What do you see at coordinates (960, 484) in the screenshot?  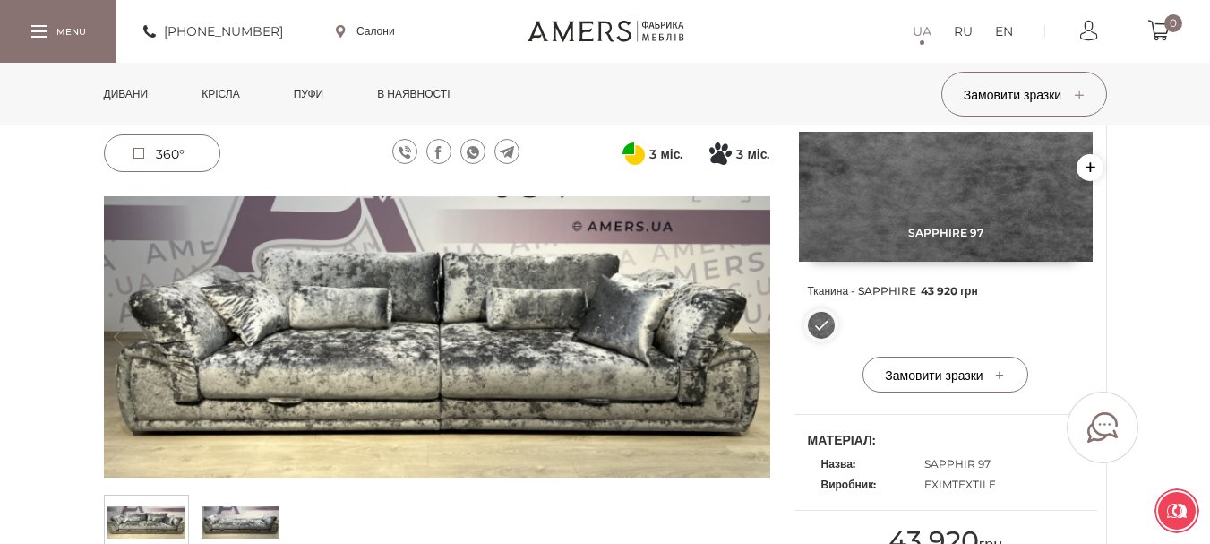 I see `span: EXIMTEXTILE` at bounding box center [960, 484].